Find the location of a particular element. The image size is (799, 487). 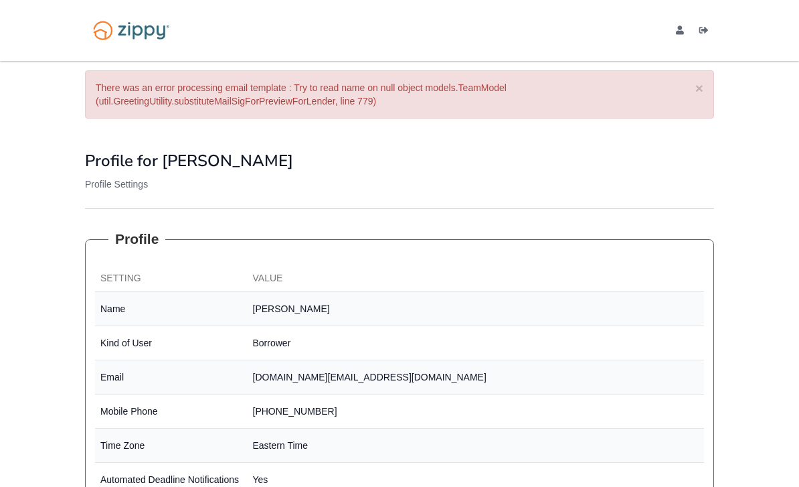

legend: Profile is located at coordinates (137, 239).